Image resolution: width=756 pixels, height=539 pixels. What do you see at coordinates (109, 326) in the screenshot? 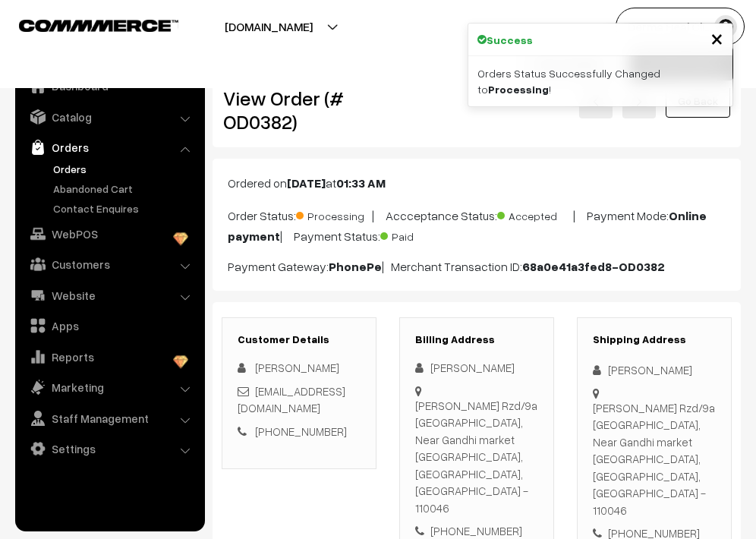
I see `a: Apps` at bounding box center [109, 326].